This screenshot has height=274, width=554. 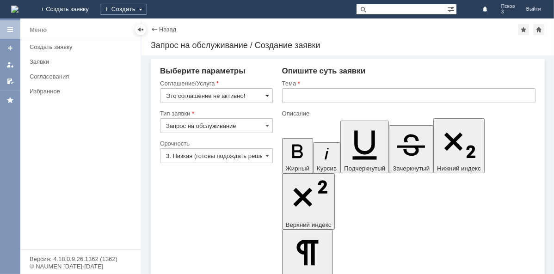 I want to click on button: Зачеркнутый, so click(x=411, y=149).